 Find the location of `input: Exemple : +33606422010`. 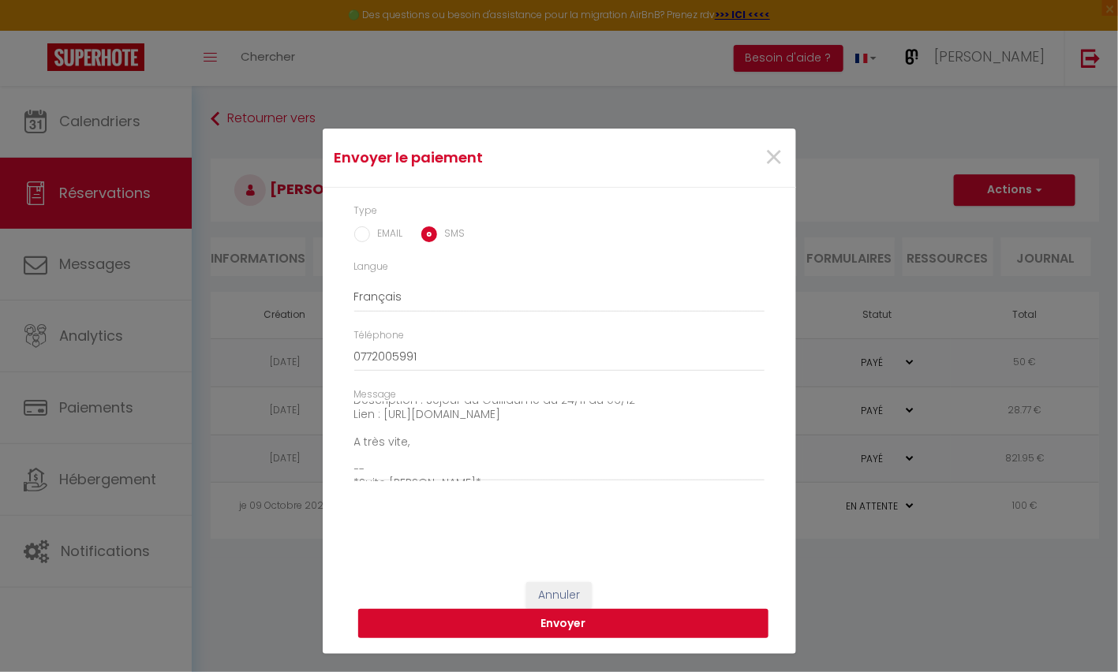

input: Exemple : +33606422010 is located at coordinates (559, 357).